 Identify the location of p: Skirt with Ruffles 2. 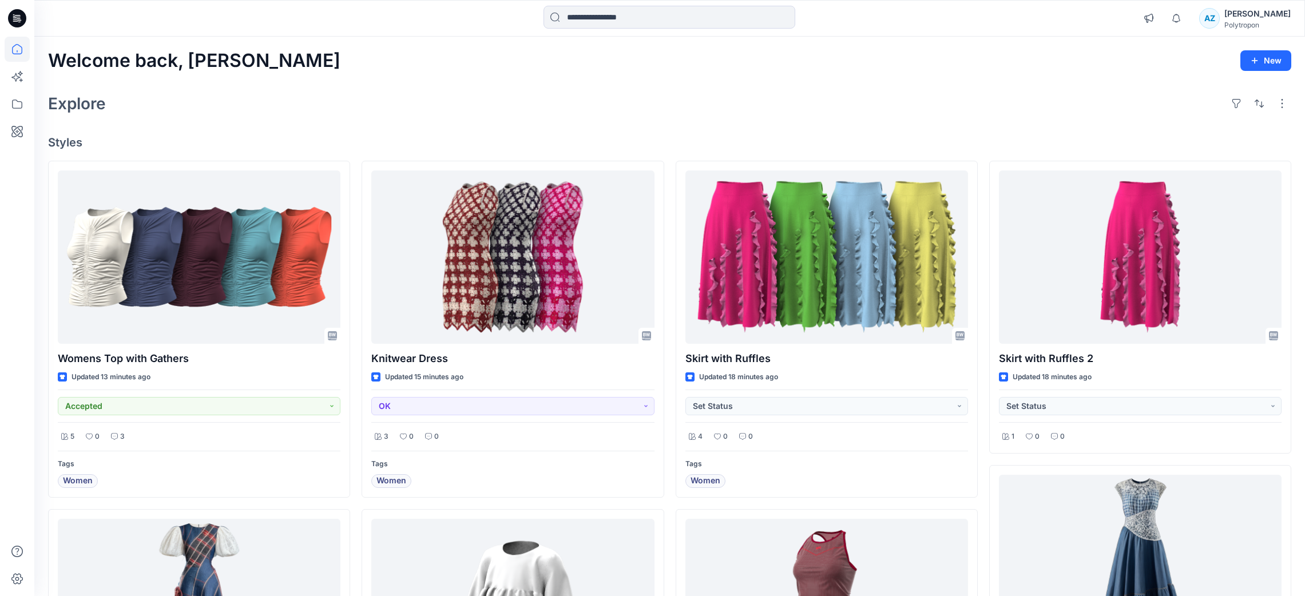
(1140, 359).